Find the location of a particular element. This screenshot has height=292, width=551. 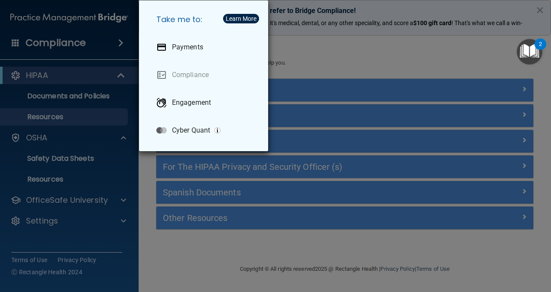

div: Learn More is located at coordinates (241, 19).